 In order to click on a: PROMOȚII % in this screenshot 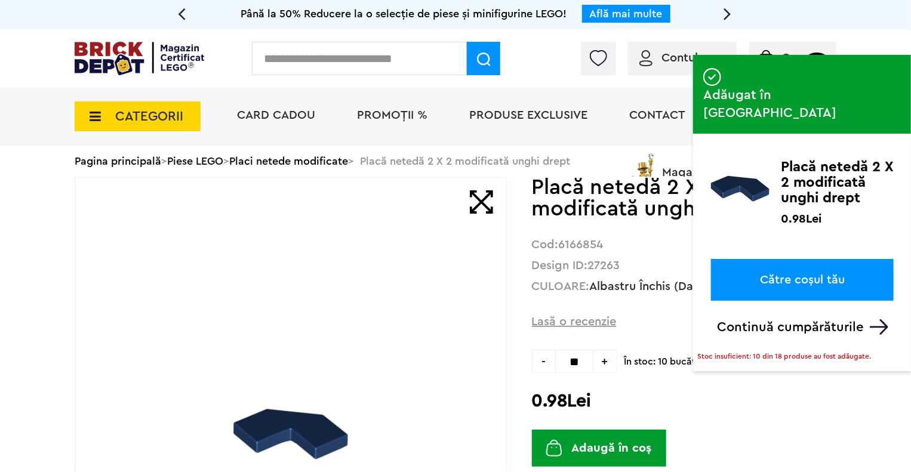, I will do `click(392, 115)`.